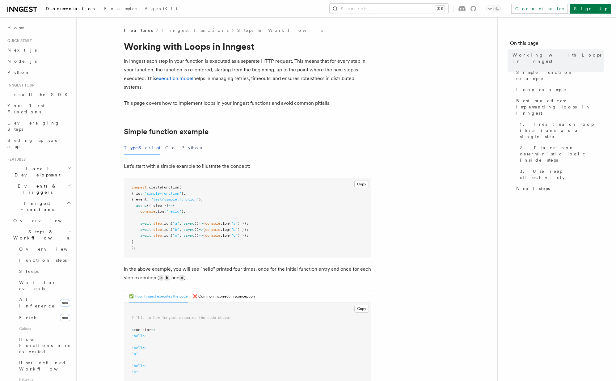  What do you see at coordinates (559, 107) in the screenshot?
I see `span: Best practices: implementing loops in Inngest` at bounding box center [559, 107].